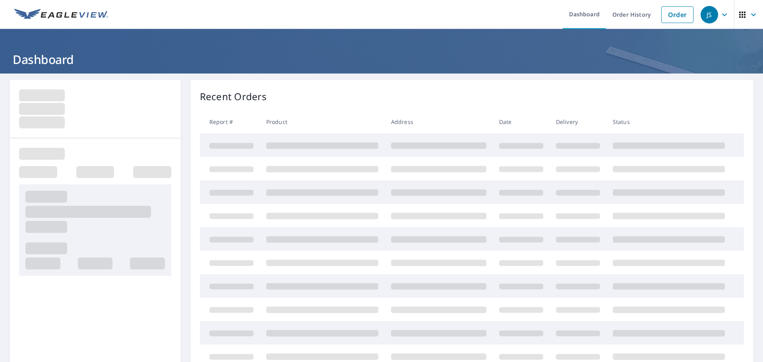 Image resolution: width=763 pixels, height=362 pixels. I want to click on a: Order, so click(677, 15).